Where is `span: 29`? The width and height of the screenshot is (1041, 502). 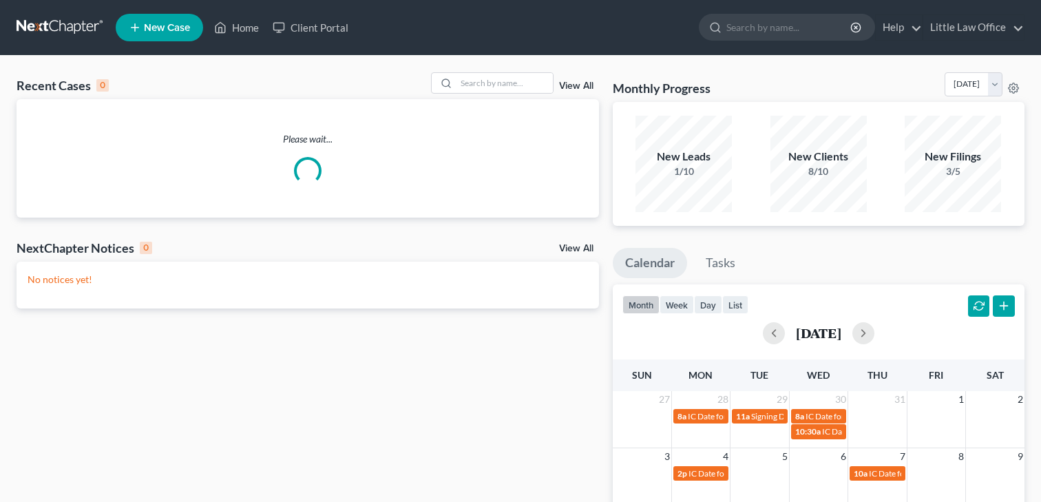 span: 29 is located at coordinates (782, 399).